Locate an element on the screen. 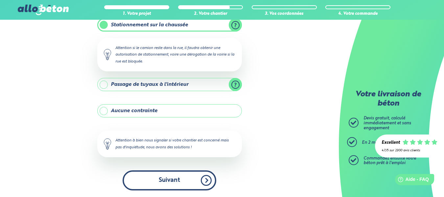 Image resolution: width=444 pixels, height=197 pixels. button: Suivant is located at coordinates (169, 180).